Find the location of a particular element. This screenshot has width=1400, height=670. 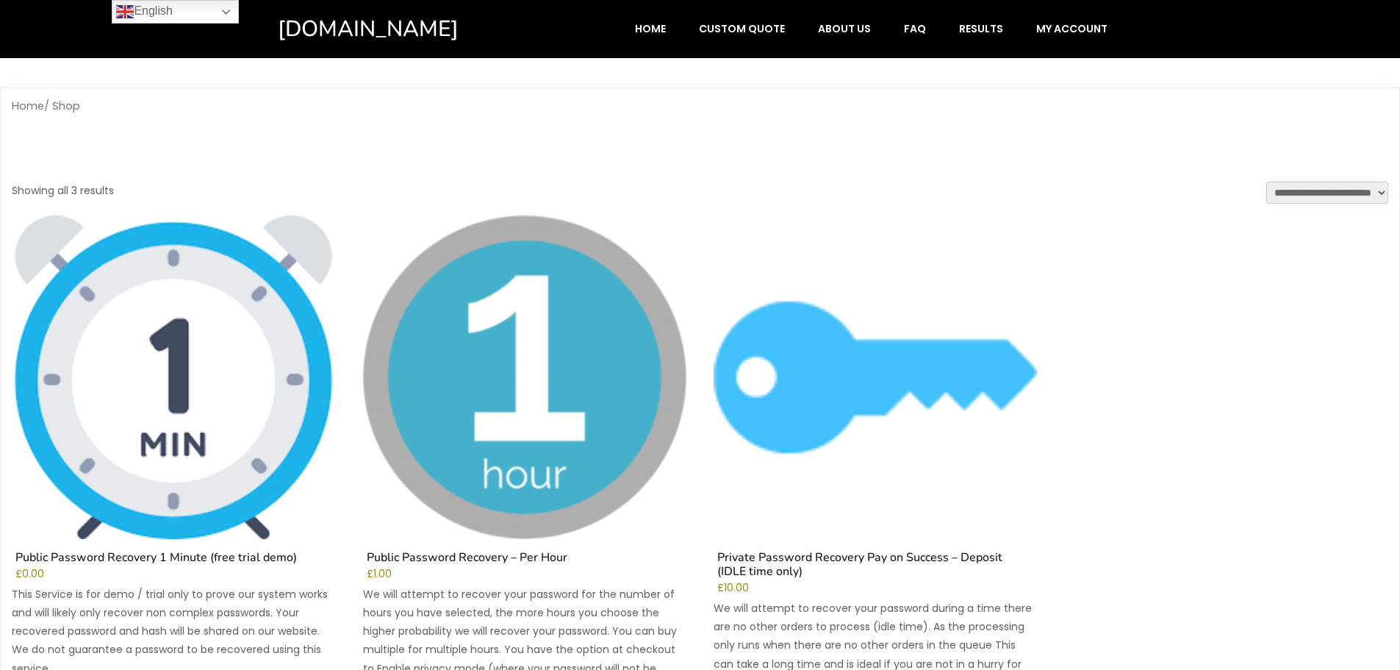

a: Custom Quote is located at coordinates (742, 29).